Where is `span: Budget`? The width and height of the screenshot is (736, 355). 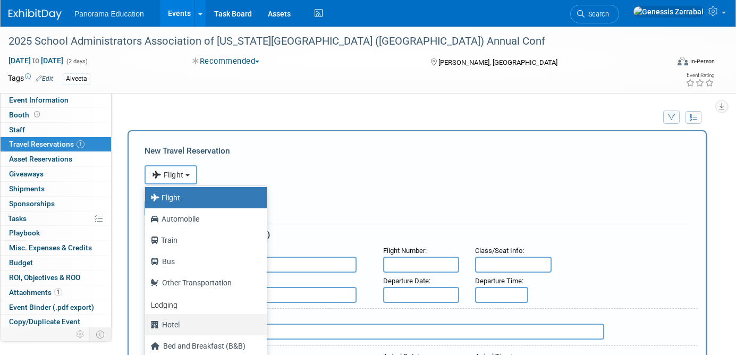 span: Budget is located at coordinates (21, 263).